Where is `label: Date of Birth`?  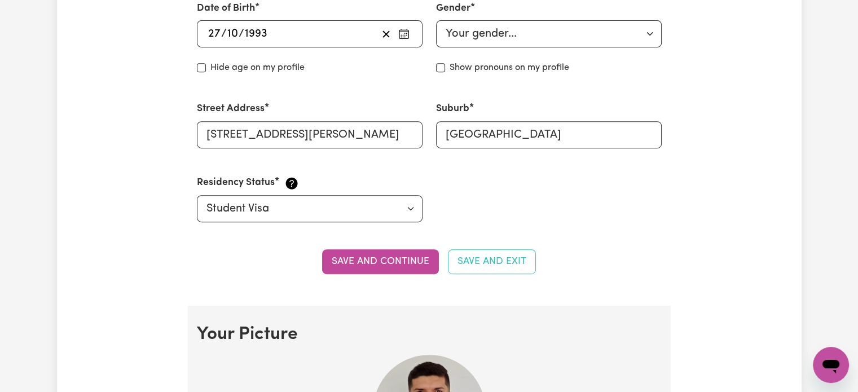
label: Date of Birth is located at coordinates (226, 8).